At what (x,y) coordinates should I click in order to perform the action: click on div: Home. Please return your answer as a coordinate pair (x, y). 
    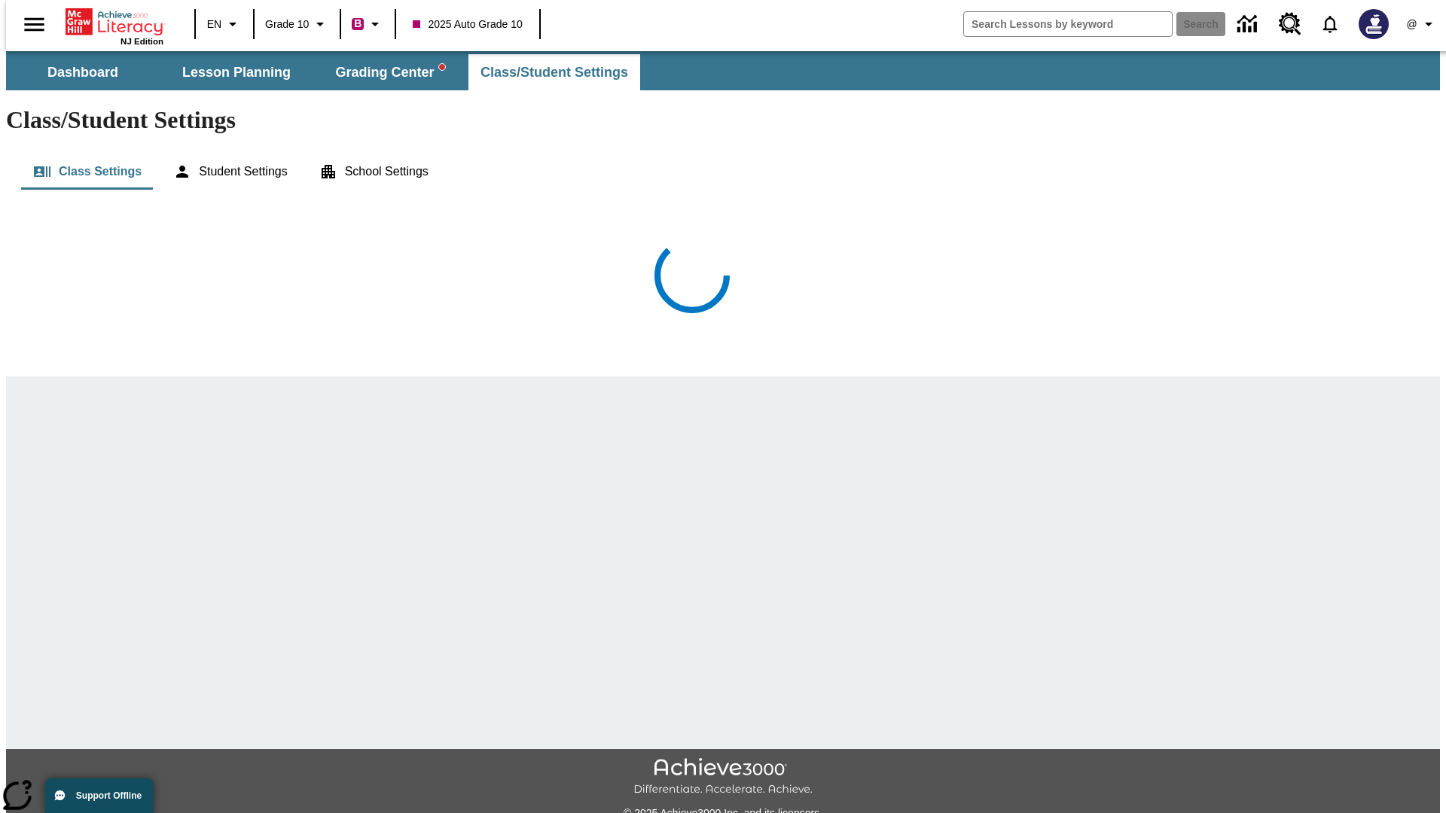
    Looking at the image, I should click on (114, 26).